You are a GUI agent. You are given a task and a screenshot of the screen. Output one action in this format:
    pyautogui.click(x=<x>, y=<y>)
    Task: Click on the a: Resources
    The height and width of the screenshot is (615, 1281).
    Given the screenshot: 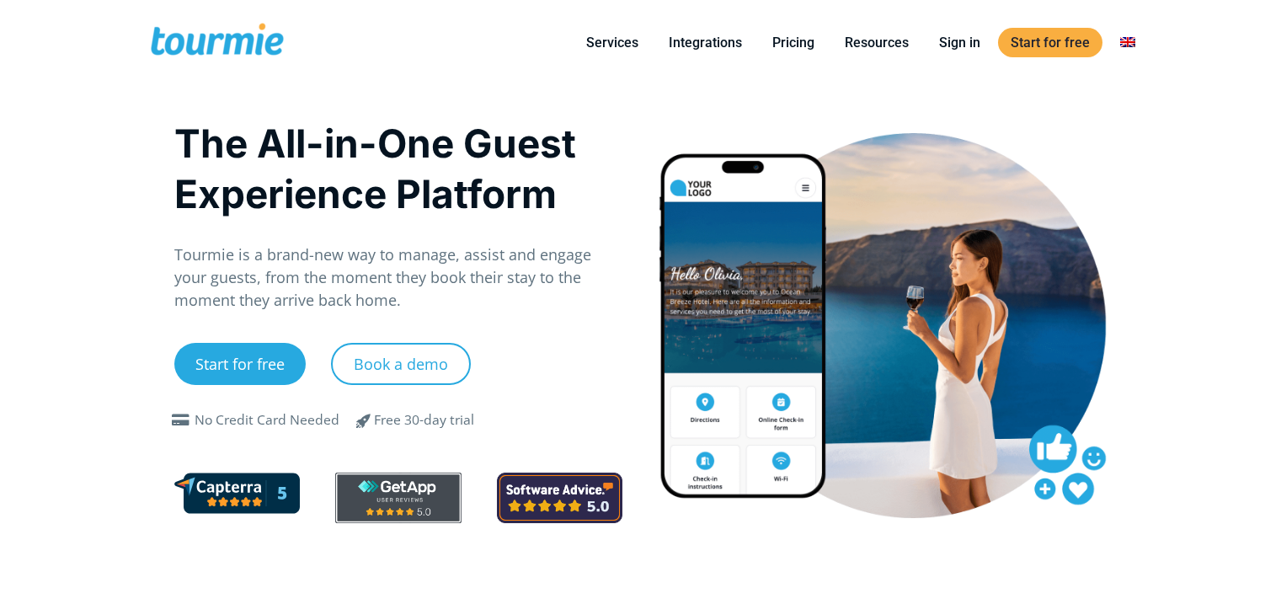 What is the action you would take?
    pyautogui.click(x=877, y=42)
    